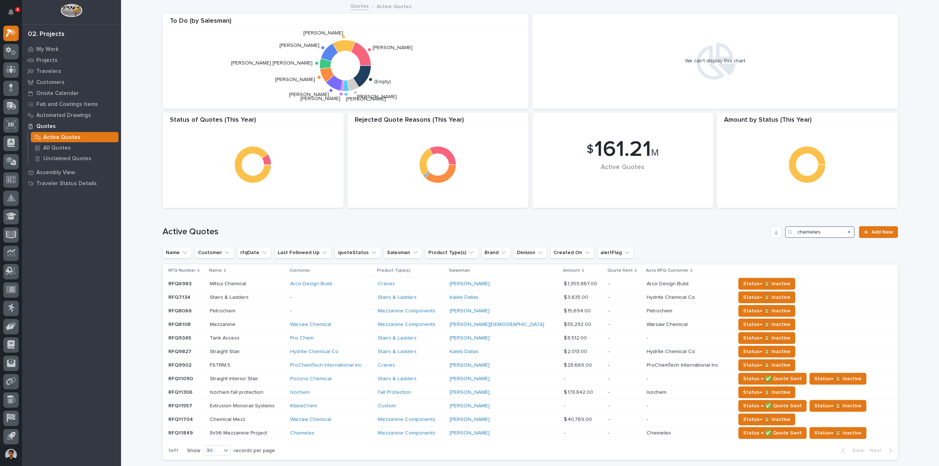 The image size is (939, 466). What do you see at coordinates (715, 61) in the screenshot?
I see `div: We can't display this chart` at bounding box center [715, 61].